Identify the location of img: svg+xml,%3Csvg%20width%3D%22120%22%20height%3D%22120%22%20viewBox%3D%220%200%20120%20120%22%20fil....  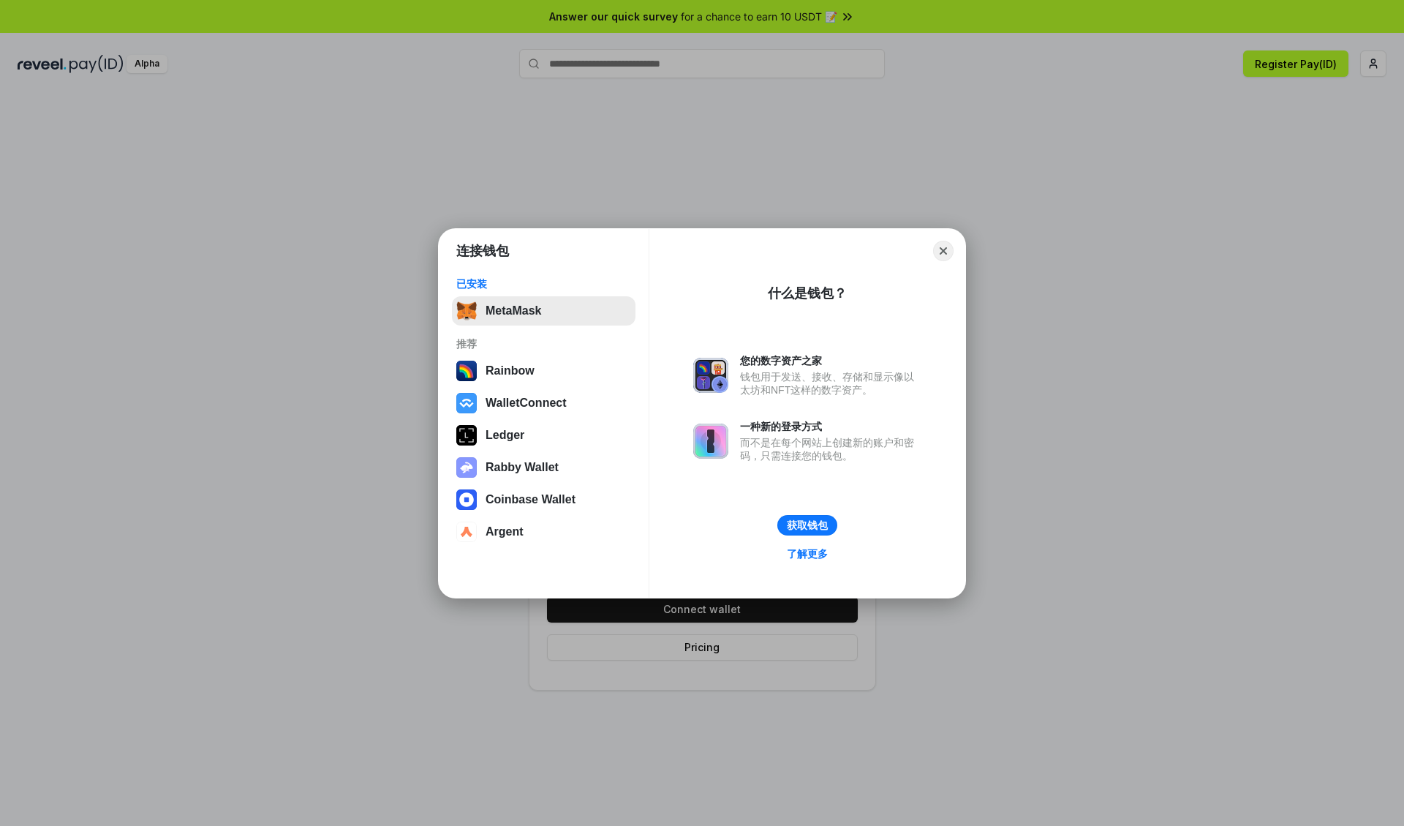
(467, 371).